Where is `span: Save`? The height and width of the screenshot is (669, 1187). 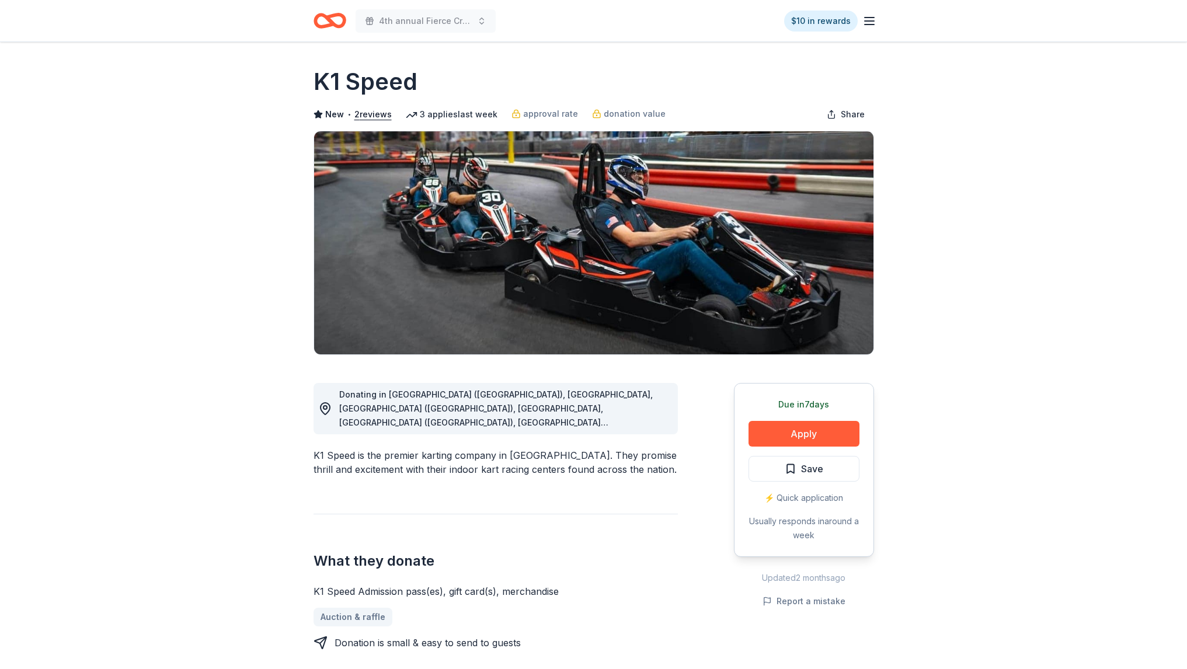
span: Save is located at coordinates (812, 469).